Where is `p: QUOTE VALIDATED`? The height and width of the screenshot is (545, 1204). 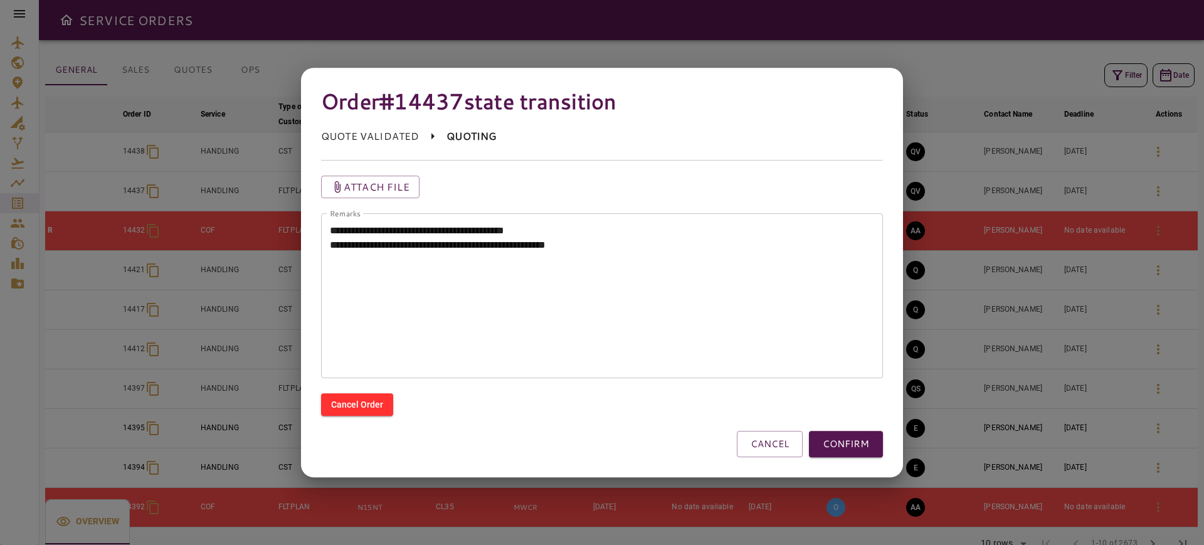
p: QUOTE VALIDATED is located at coordinates (370, 137).